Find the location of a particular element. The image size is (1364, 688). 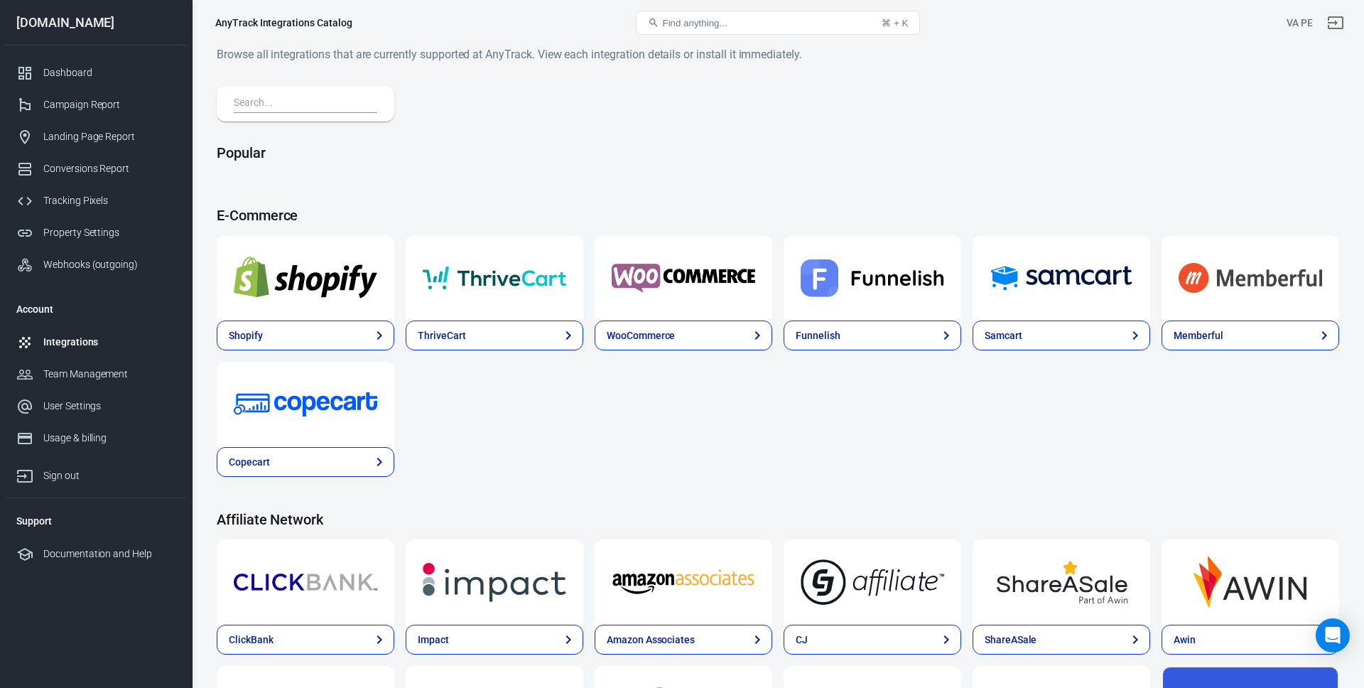

a: Integrations is located at coordinates (96, 342).